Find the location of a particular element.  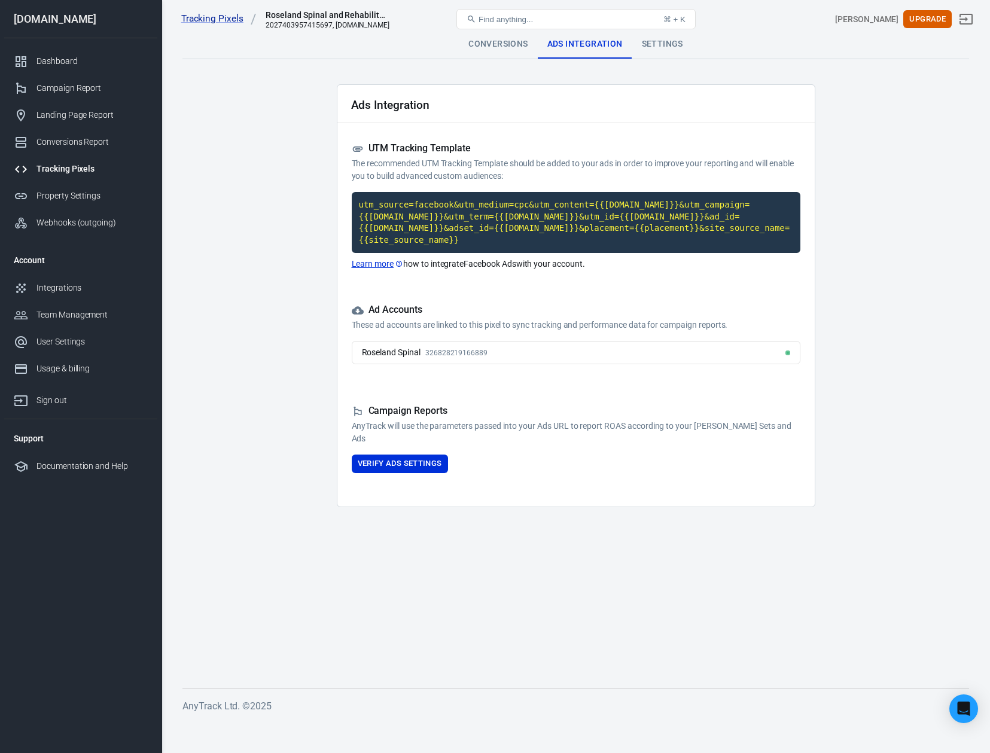

li: Support is located at coordinates (81, 439).